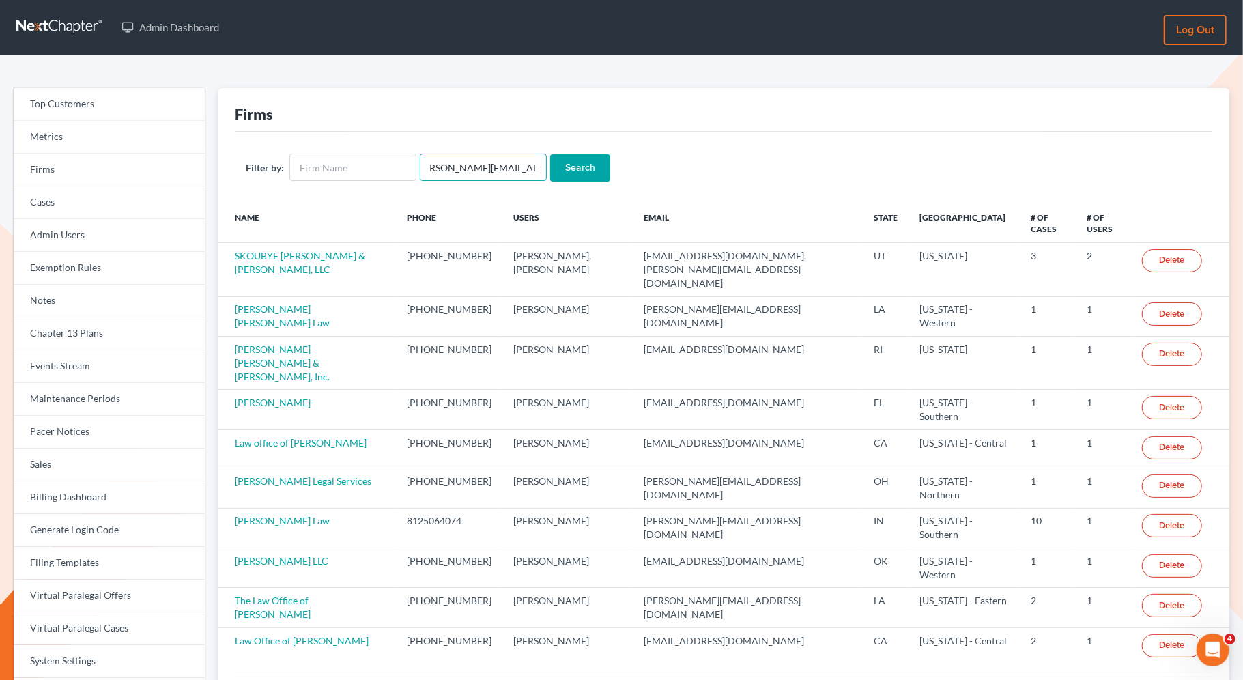 The image size is (1243, 680). Describe the element at coordinates (885, 488) in the screenshot. I see `td: OH` at that location.